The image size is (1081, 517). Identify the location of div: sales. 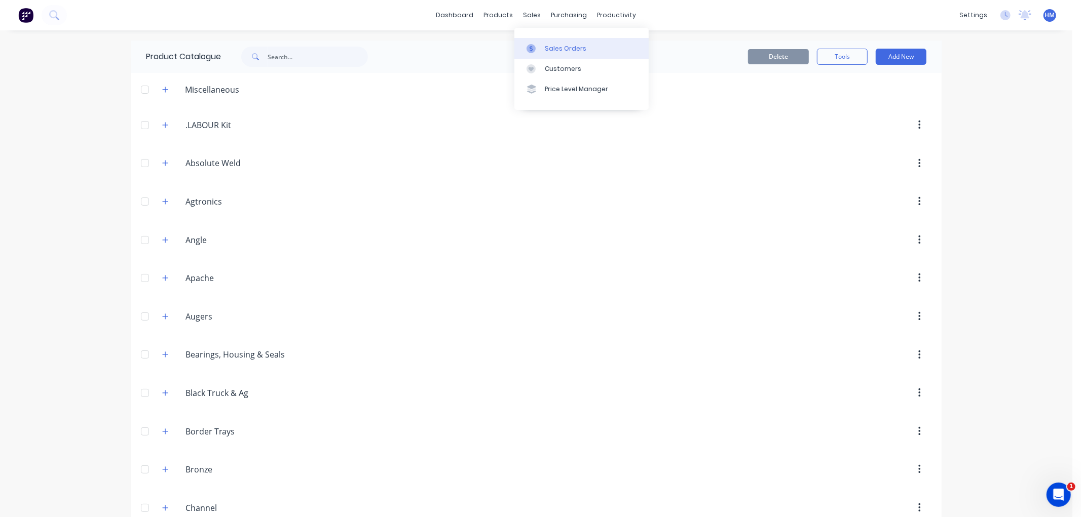
(532, 15).